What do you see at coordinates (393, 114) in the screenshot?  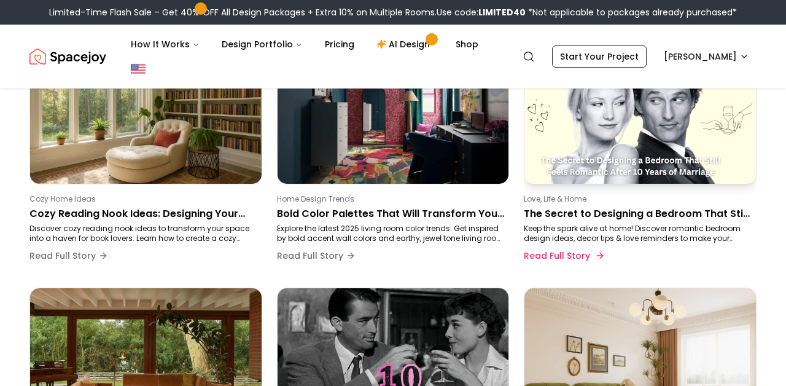 I see `img: Bold Color Palettes That Will Transform Your Living Room in 2025` at bounding box center [393, 114].